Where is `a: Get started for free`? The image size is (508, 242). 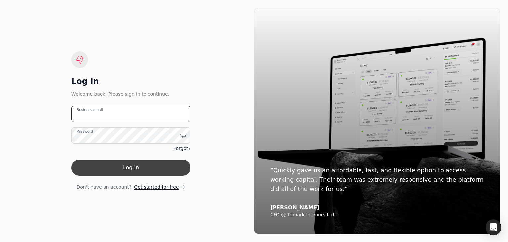
a: Get started for free is located at coordinates (160, 187).